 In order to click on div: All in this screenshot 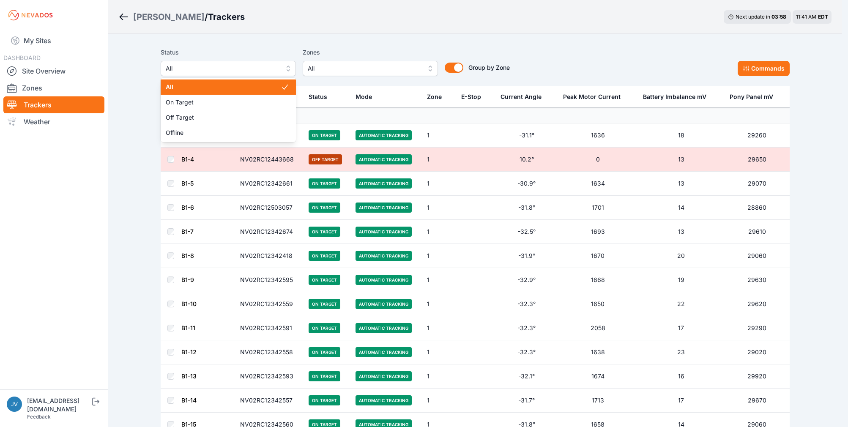, I will do `click(228, 110)`.